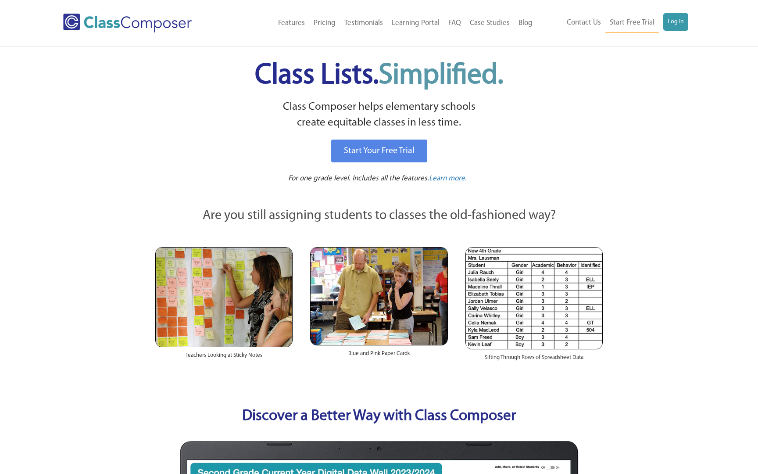  I want to click on img: Spreadsheets, so click(534, 298).